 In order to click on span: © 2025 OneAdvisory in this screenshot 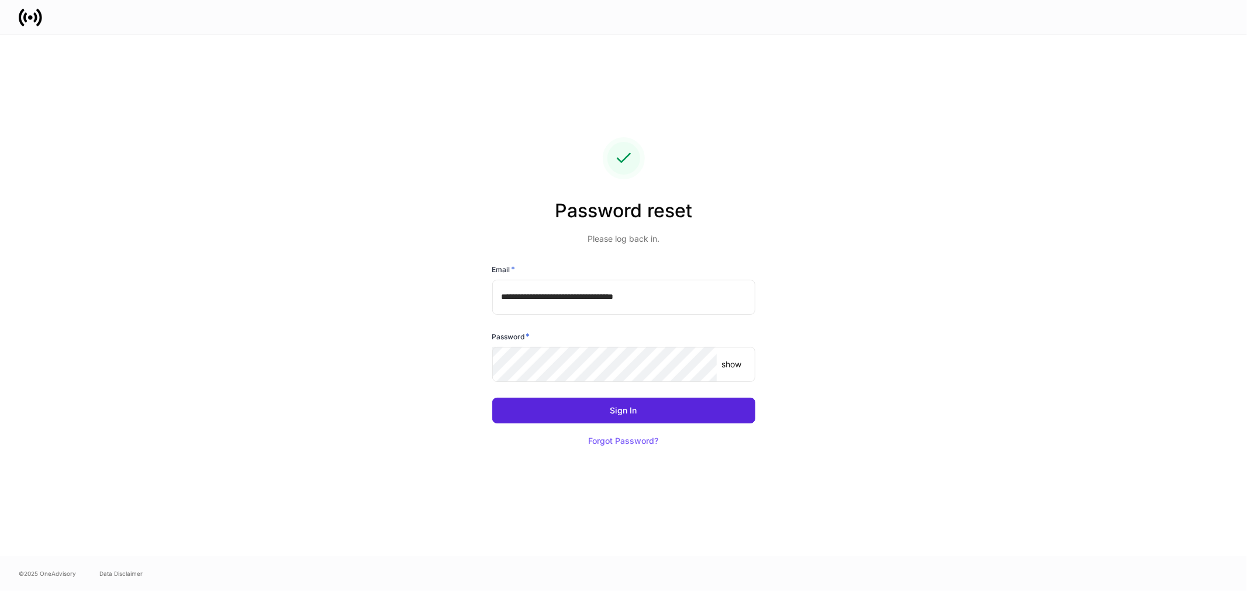, I will do `click(47, 574)`.